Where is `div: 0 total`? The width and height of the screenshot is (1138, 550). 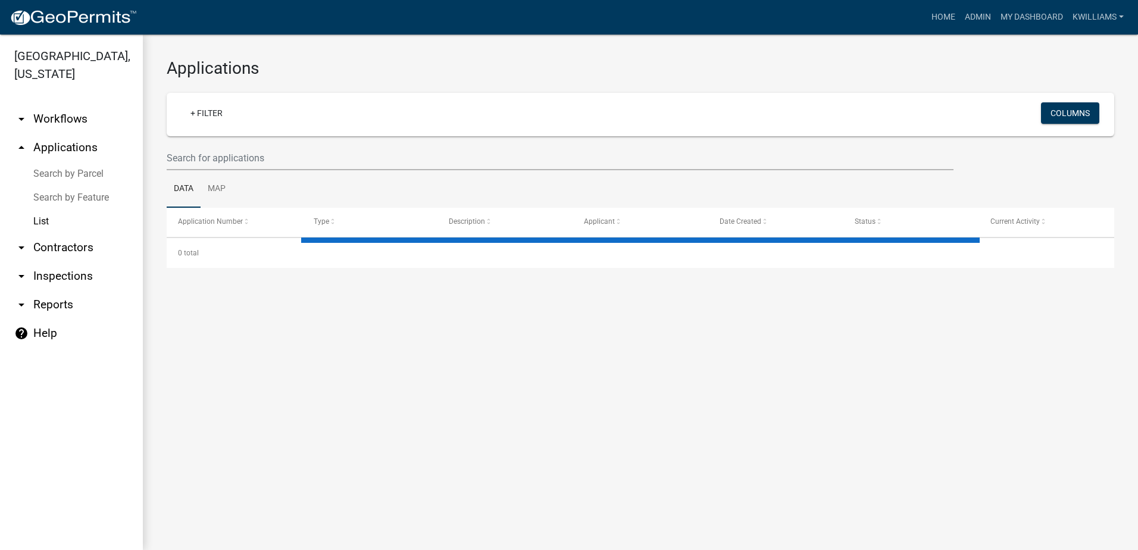
div: 0 total is located at coordinates (641, 253).